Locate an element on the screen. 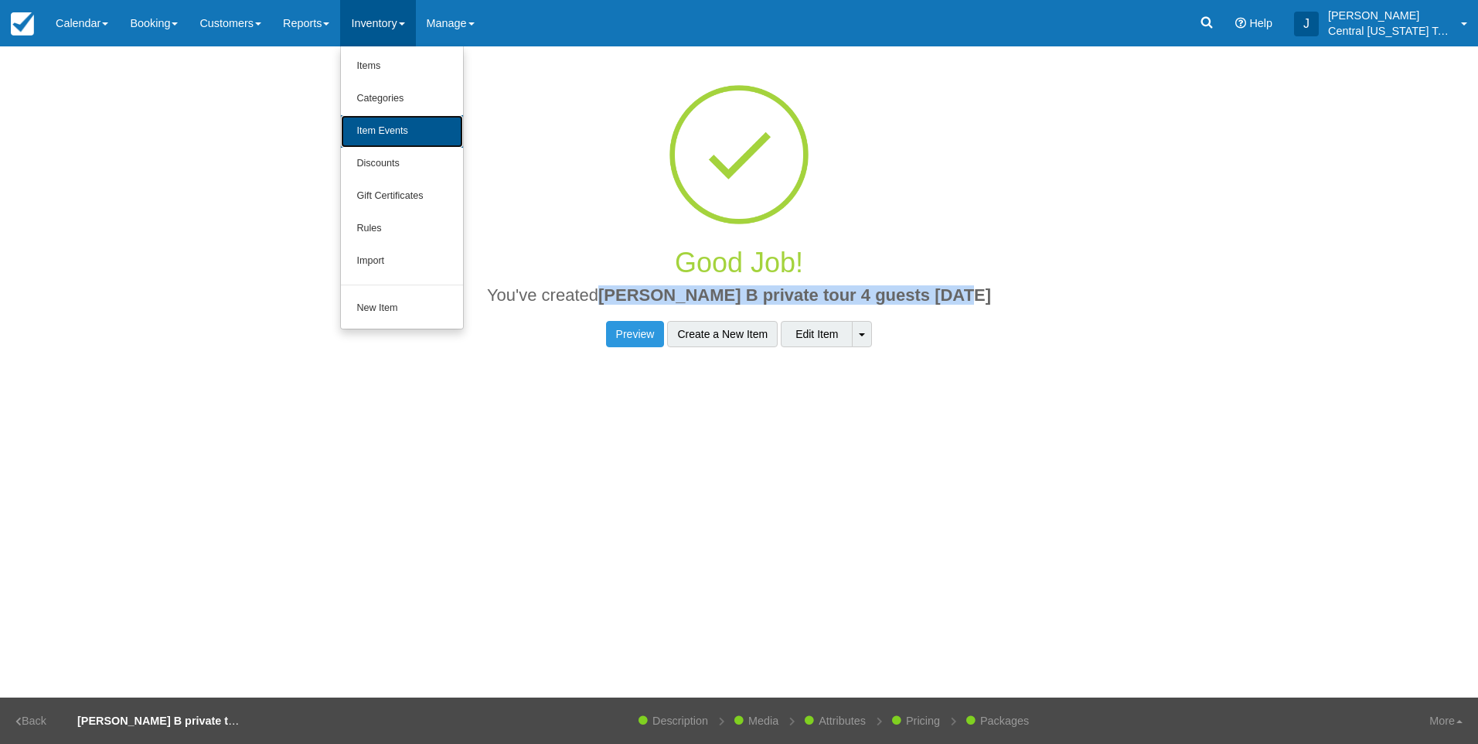 The width and height of the screenshot is (1478, 744). span: Help is located at coordinates (1261, 23).